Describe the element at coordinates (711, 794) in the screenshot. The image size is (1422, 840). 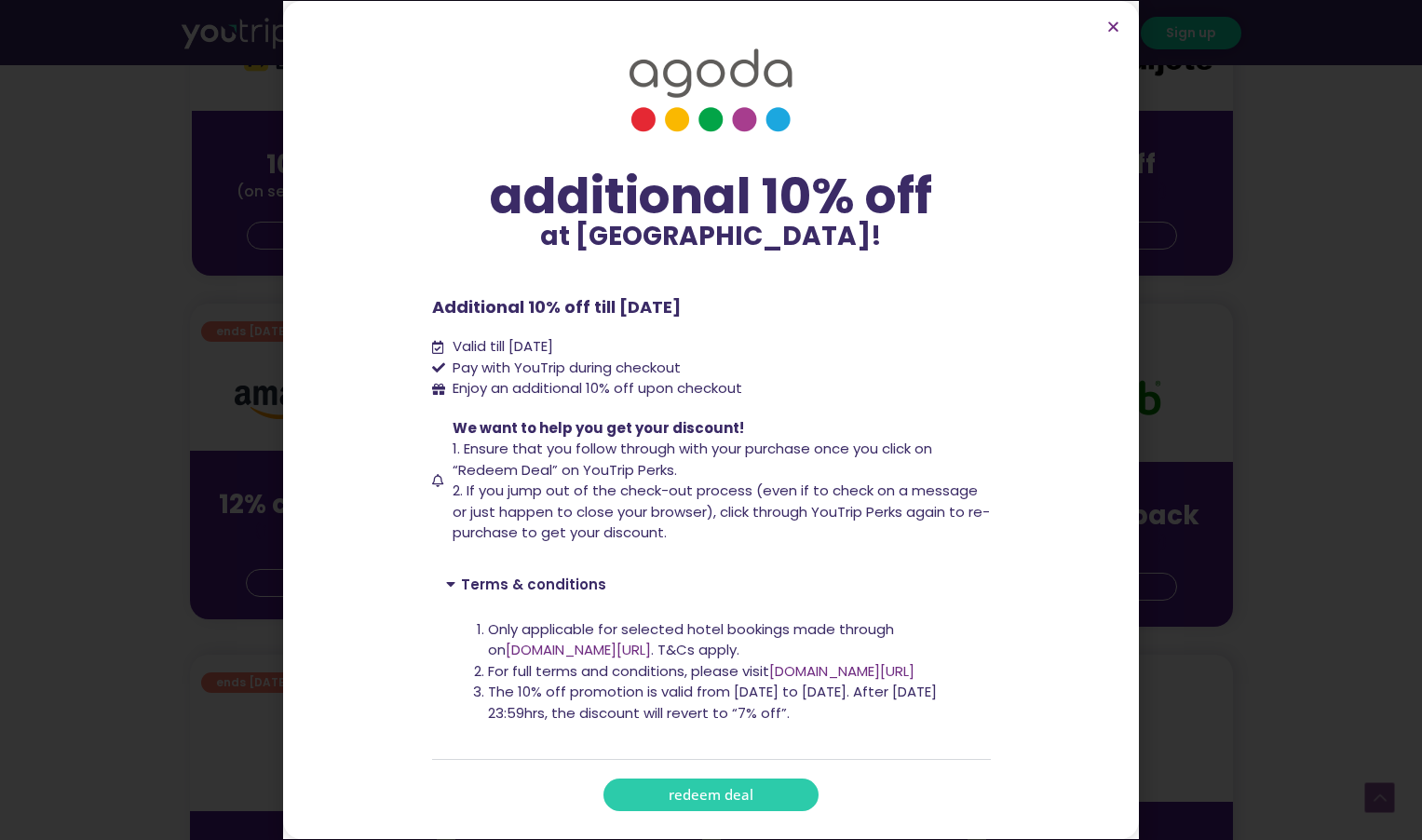
I see `a: redeem deal` at that location.